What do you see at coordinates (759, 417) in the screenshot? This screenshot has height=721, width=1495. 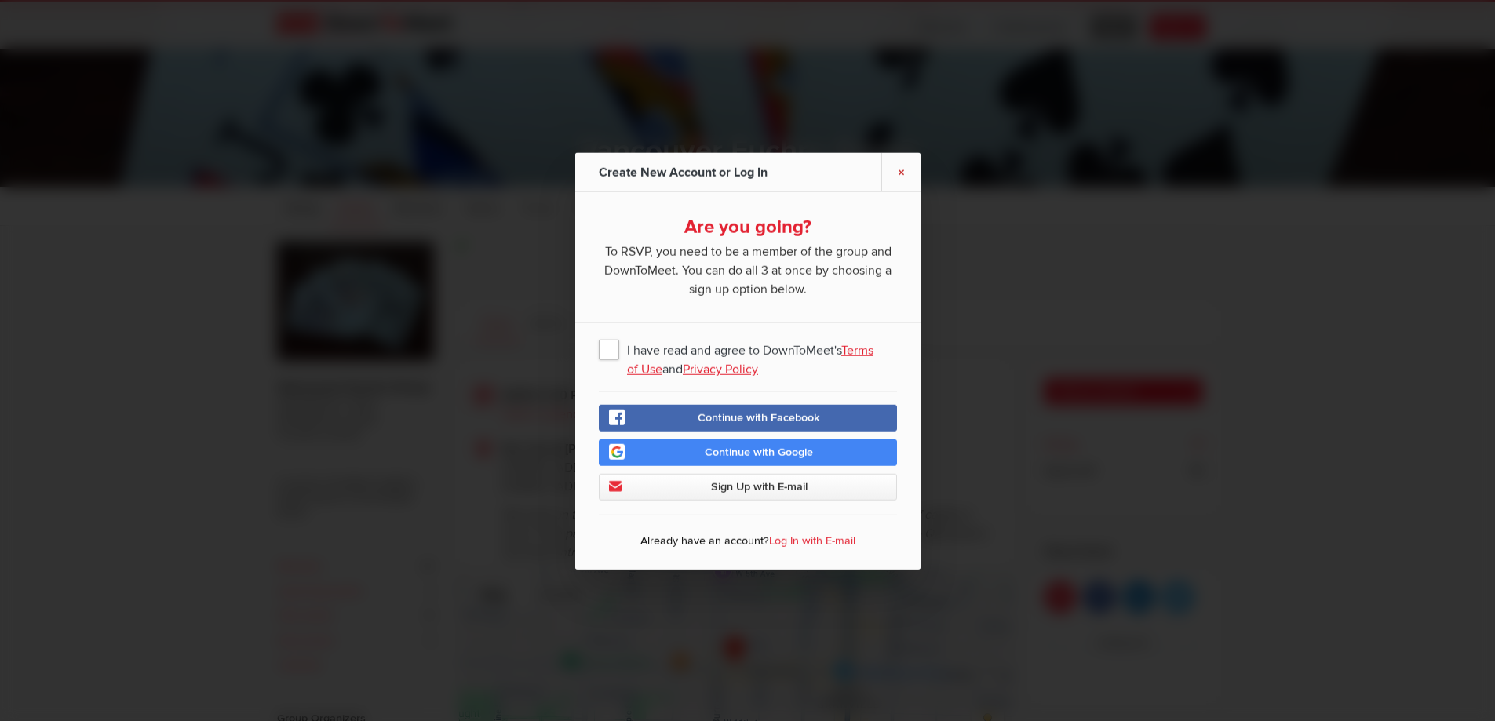 I see `span: Continue with Facebook` at bounding box center [759, 417].